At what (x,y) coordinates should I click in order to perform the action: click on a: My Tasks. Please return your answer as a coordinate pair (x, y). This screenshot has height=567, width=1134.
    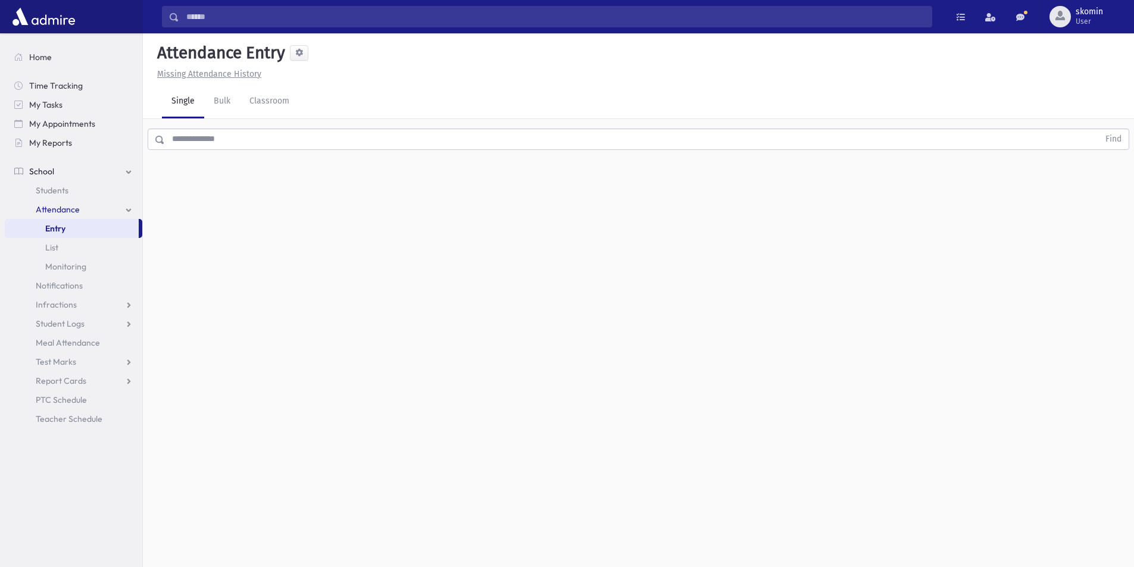
    Looking at the image, I should click on (73, 105).